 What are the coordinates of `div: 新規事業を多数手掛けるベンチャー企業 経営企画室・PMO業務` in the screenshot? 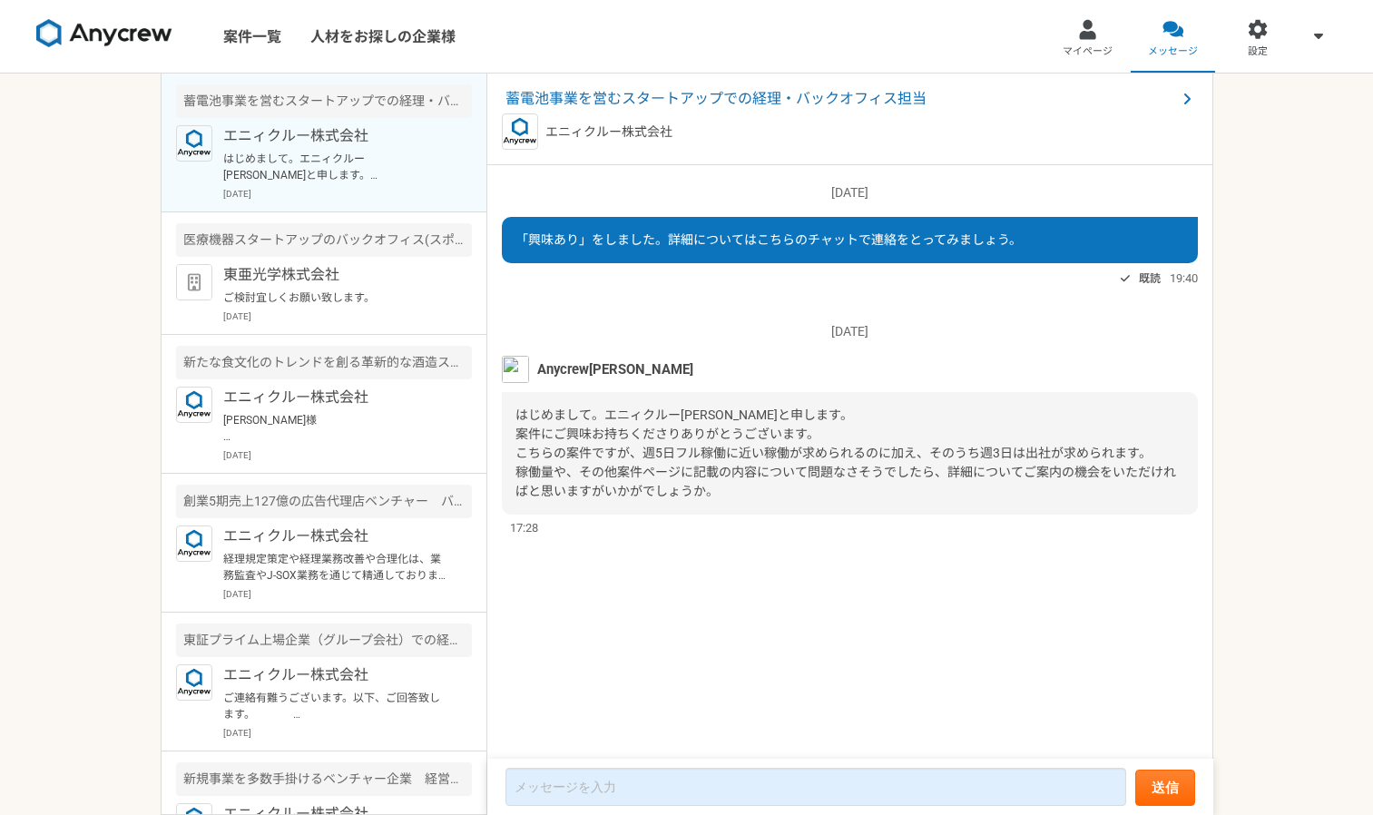 It's located at (324, 779).